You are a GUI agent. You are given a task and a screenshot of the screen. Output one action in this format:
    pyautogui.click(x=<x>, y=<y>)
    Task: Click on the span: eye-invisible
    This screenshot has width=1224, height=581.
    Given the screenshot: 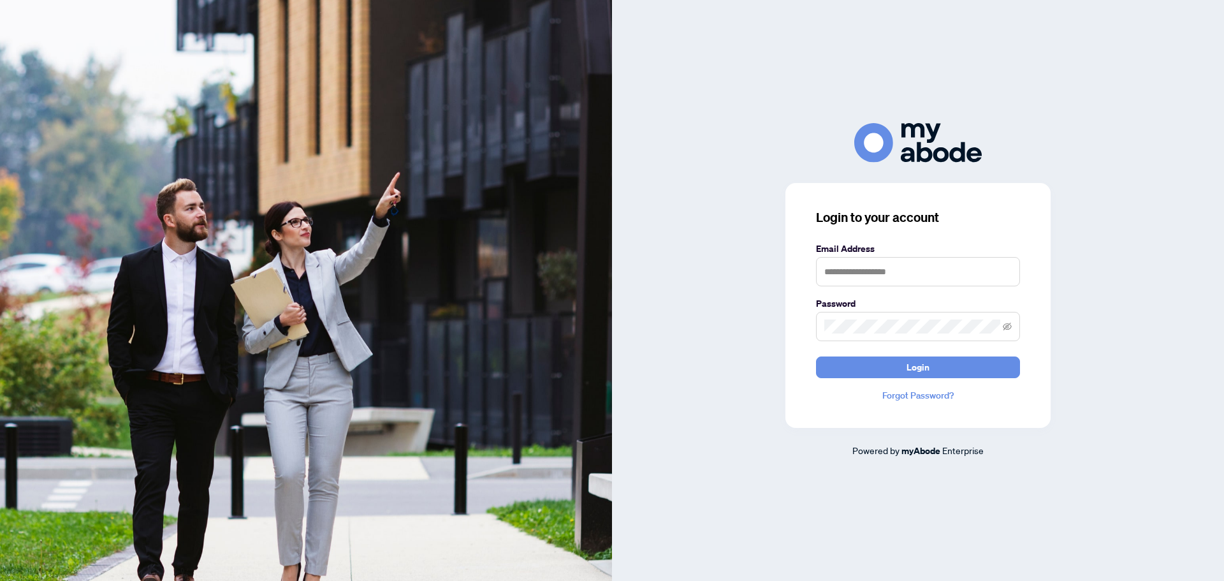 What is the action you would take?
    pyautogui.click(x=1007, y=326)
    